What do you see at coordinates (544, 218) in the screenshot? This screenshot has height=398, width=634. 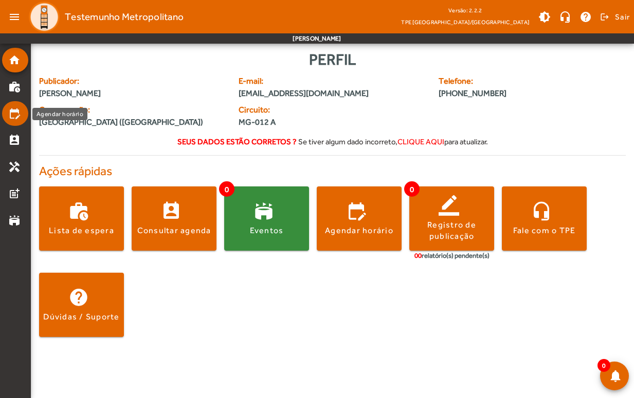 I see `button: Fale com o TPE` at bounding box center [544, 218].